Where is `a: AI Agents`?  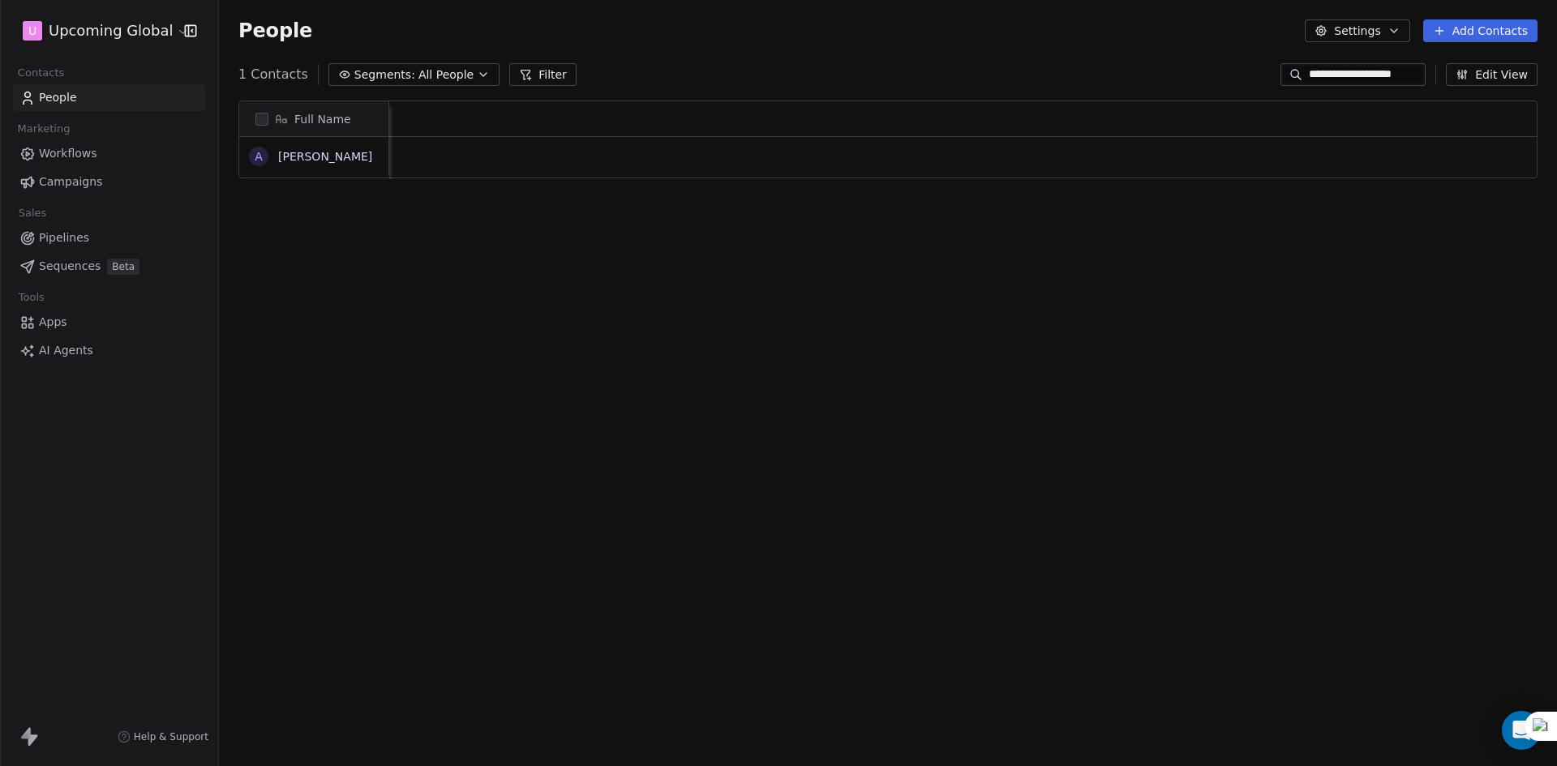
a: AI Agents is located at coordinates (109, 350).